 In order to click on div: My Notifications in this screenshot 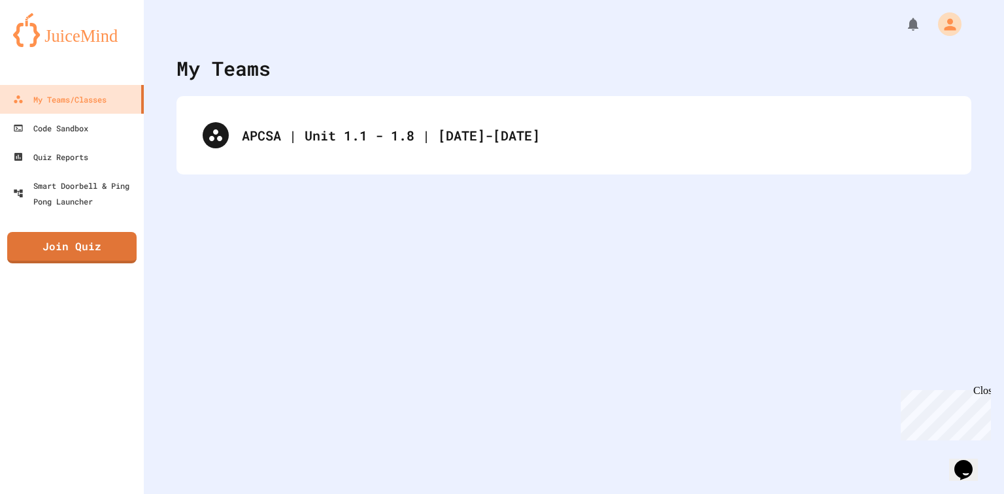, I will do `click(903, 24)`.